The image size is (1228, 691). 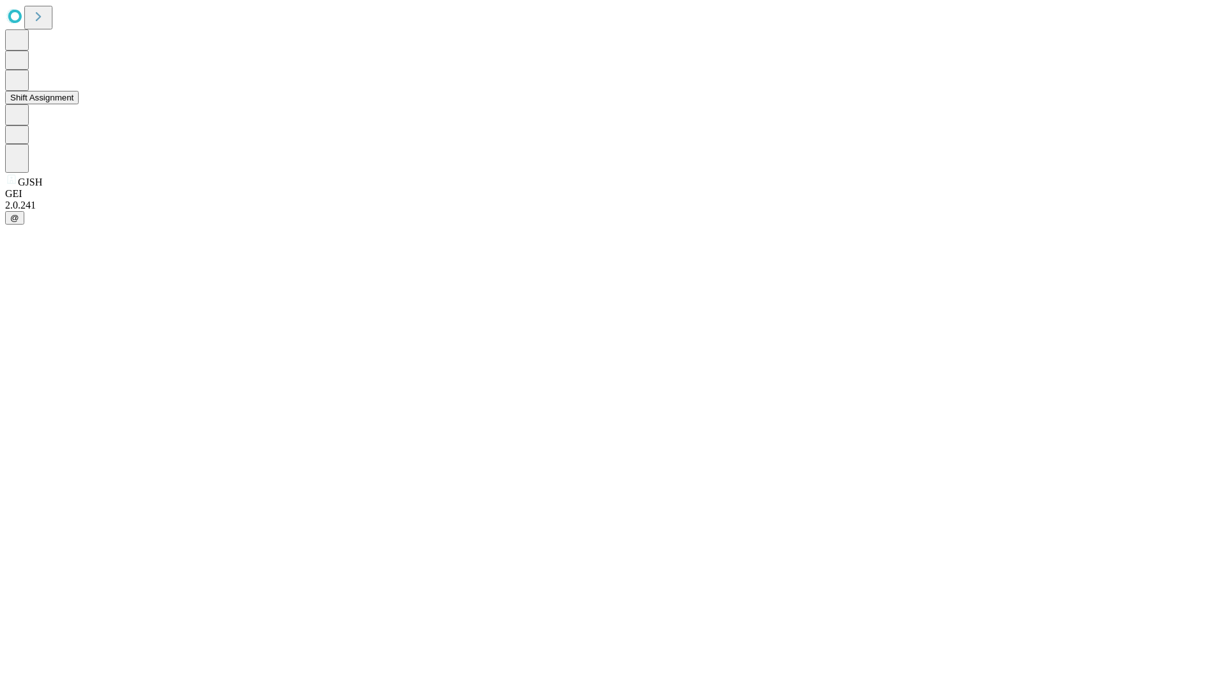 I want to click on button: Shift Assignment, so click(x=42, y=97).